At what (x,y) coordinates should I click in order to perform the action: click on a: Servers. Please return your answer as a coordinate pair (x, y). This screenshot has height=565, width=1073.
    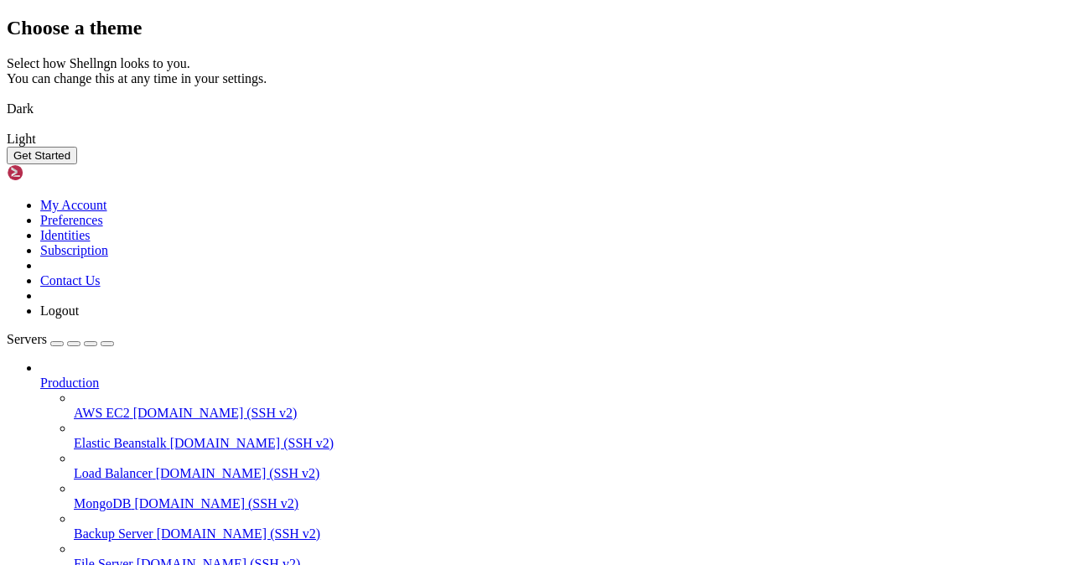
    Looking at the image, I should click on (60, 339).